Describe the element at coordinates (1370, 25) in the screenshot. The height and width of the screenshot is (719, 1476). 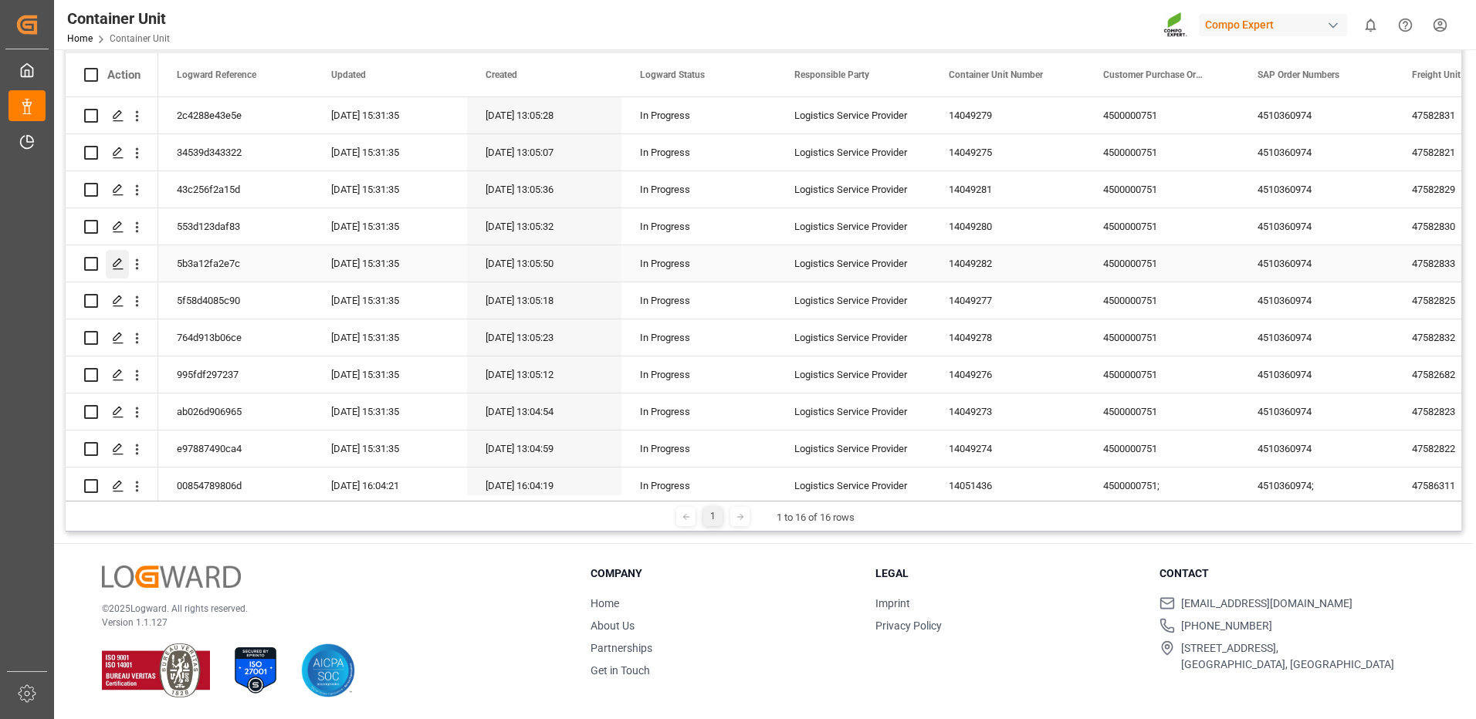
I see `button: show 0 new notifications` at that location.